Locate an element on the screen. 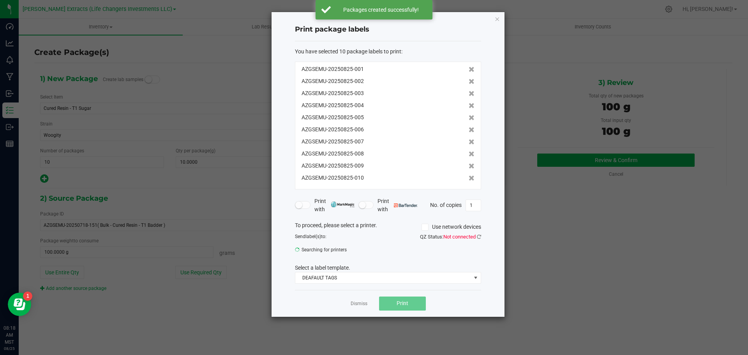 Image resolution: width=748 pixels, height=355 pixels. span: AZGSEMU-20250825-001 is located at coordinates (333, 69).